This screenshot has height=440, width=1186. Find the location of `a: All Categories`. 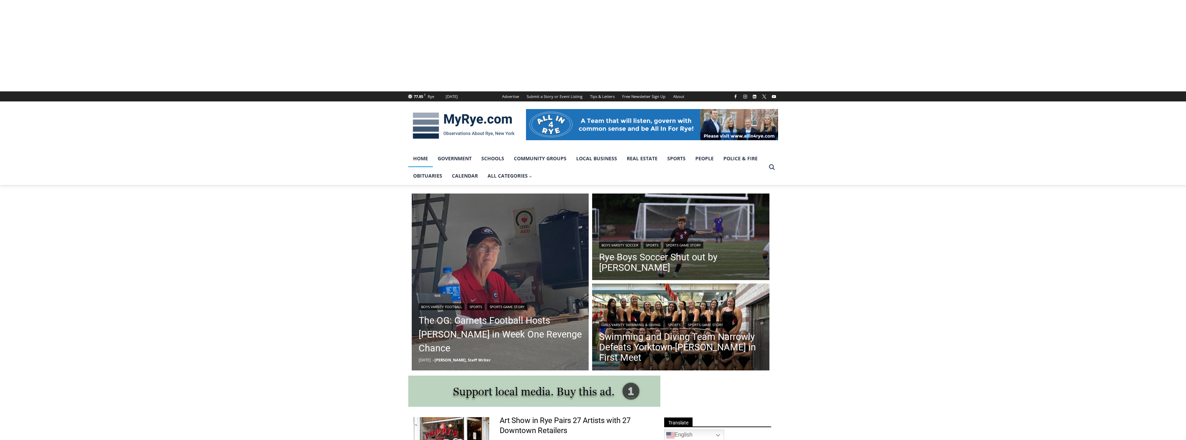

a: All Categories is located at coordinates (510, 176).